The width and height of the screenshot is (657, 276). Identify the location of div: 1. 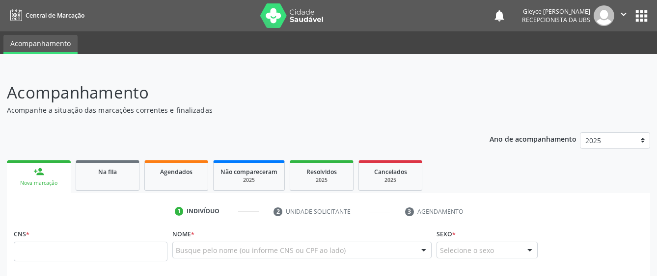
(179, 212).